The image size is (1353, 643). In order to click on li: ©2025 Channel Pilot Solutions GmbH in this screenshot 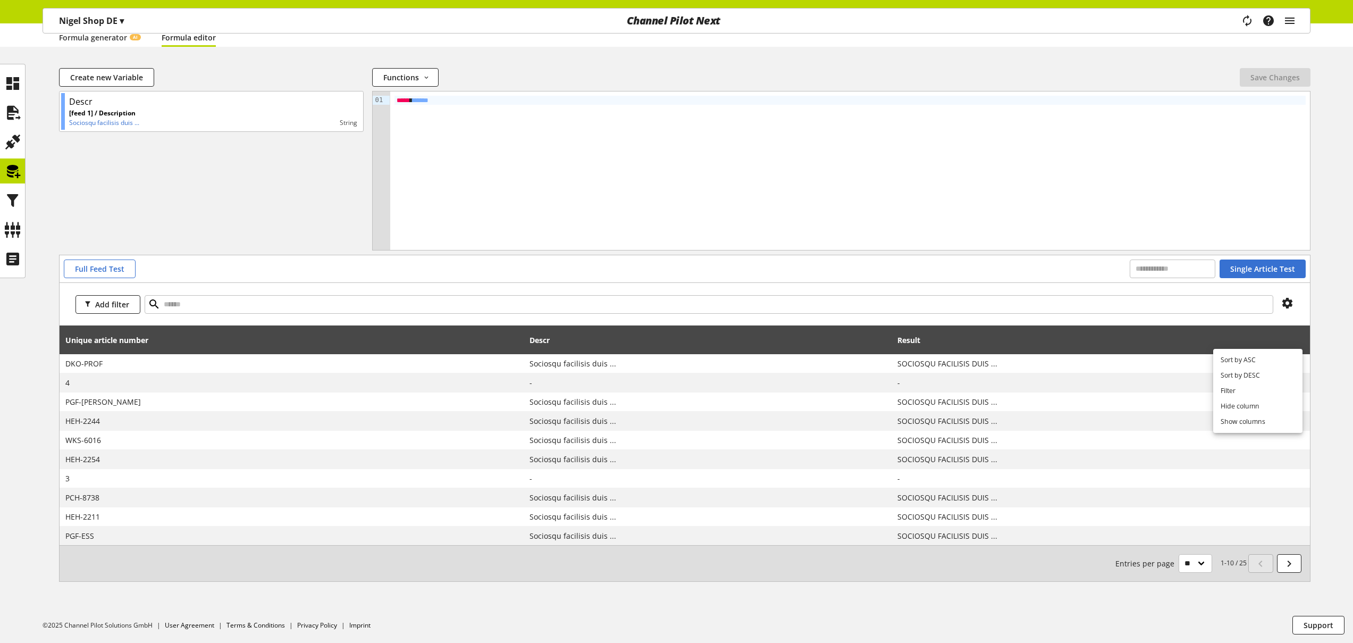, I will do `click(104, 625)`.